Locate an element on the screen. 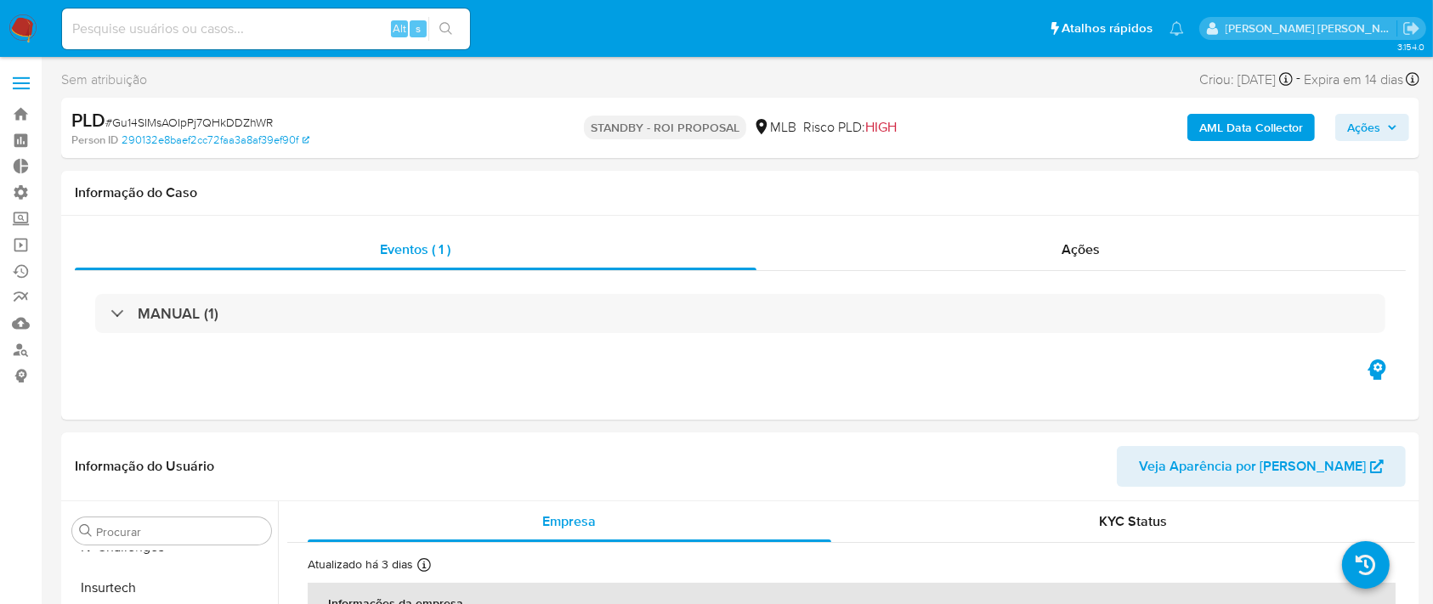 This screenshot has height=604, width=1433. b: AML Data Collector is located at coordinates (1251, 127).